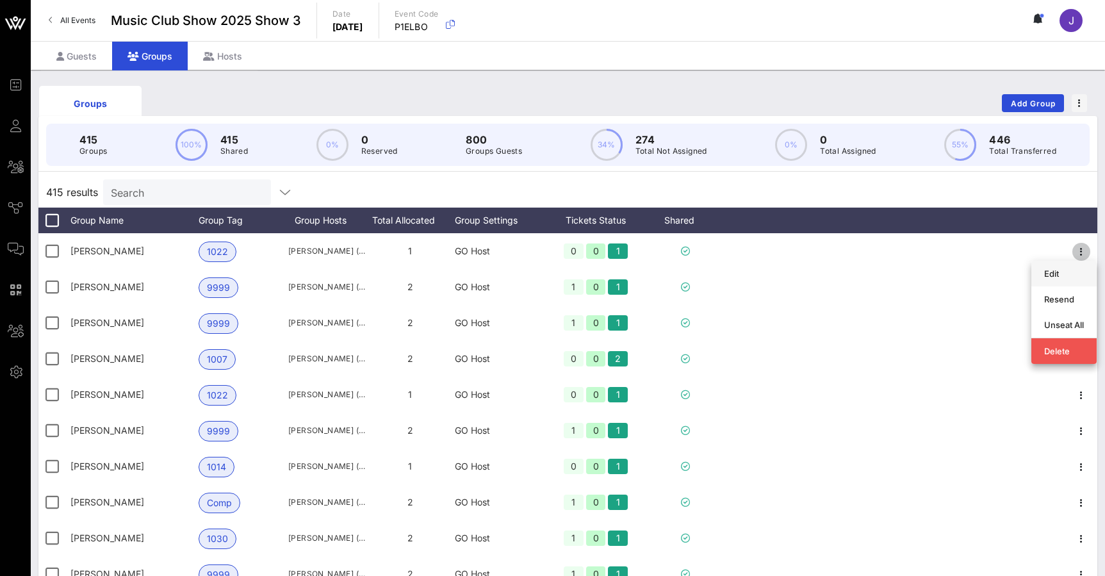 The height and width of the screenshot is (576, 1105). What do you see at coordinates (327, 220) in the screenshot?
I see `div: Group Hosts` at bounding box center [327, 220].